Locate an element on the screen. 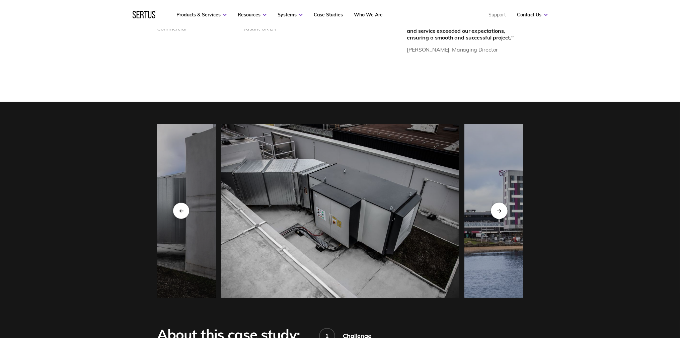 This screenshot has height=338, width=680. a: Contact Us is located at coordinates (532, 15).